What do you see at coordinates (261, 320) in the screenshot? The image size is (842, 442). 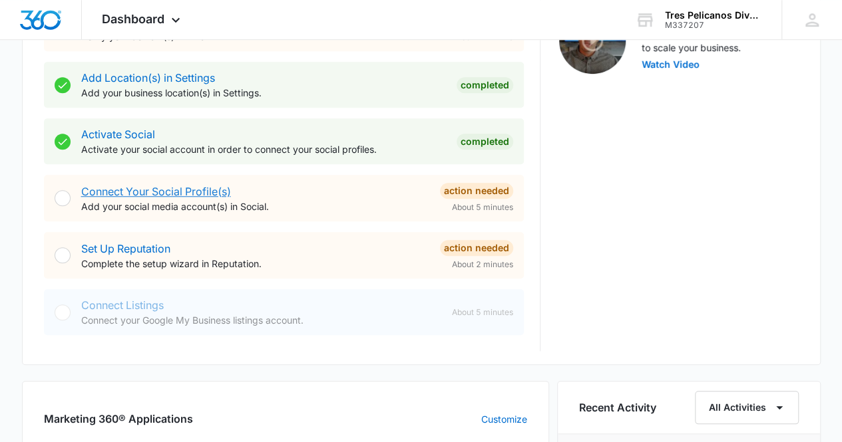 I see `p: Connect your Google My Business listings account.` at bounding box center [261, 320].